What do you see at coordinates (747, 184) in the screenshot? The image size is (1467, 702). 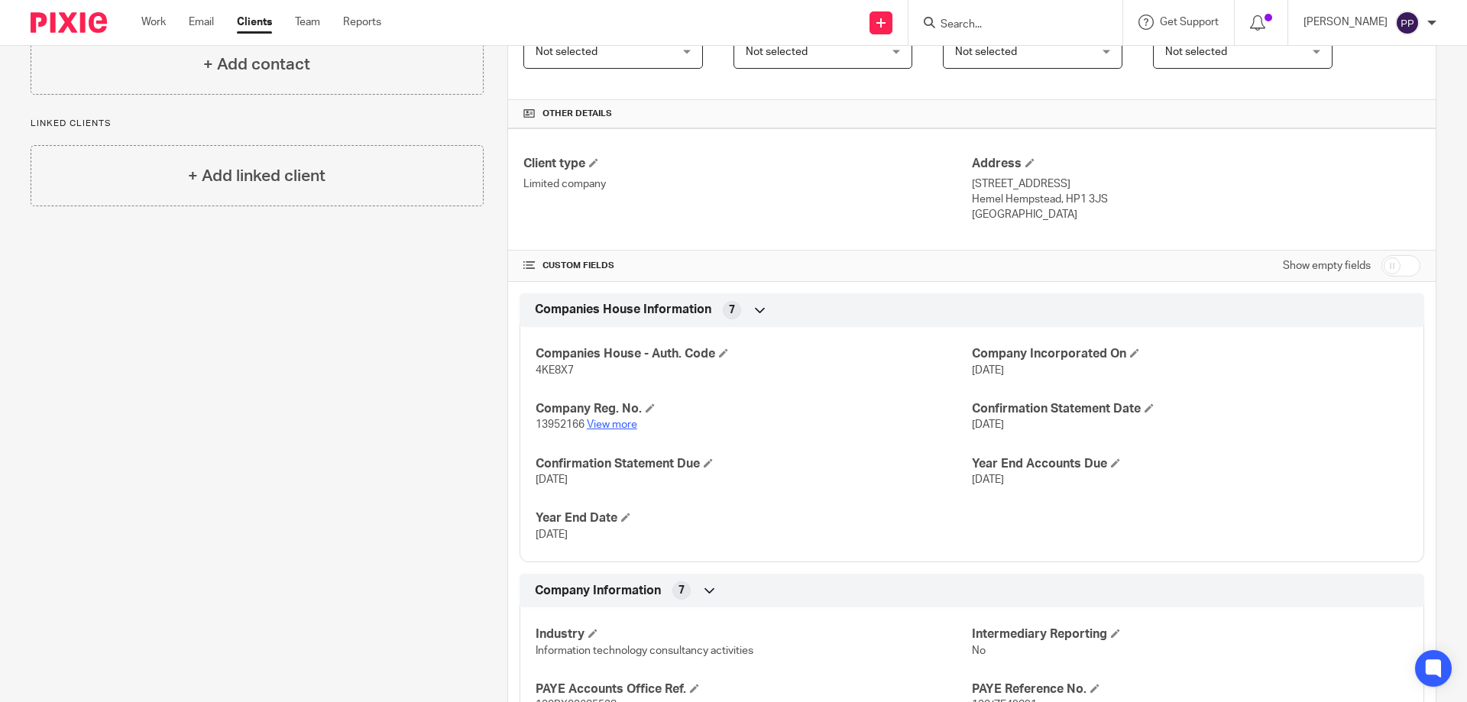 I see `p: Limited company` at bounding box center [747, 184].